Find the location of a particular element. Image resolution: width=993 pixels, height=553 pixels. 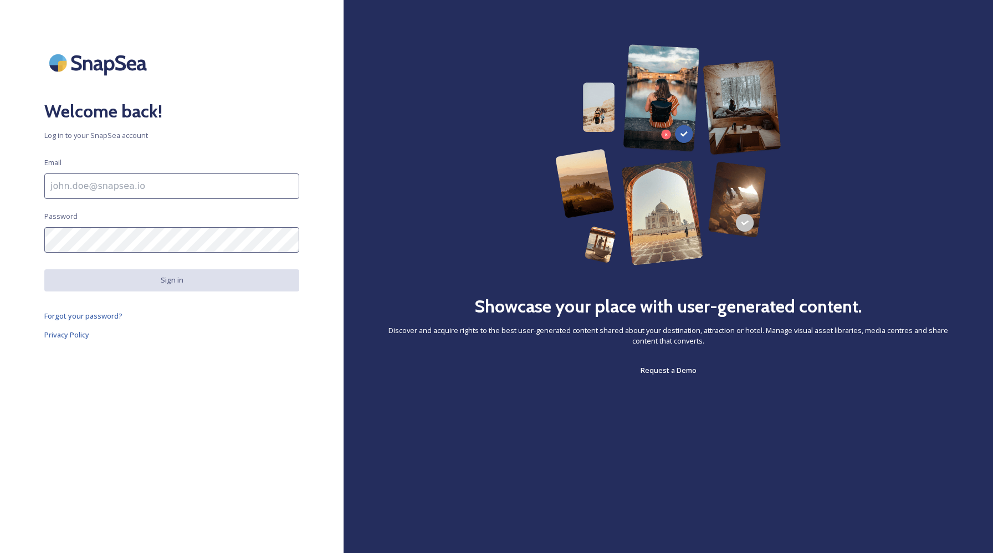

span: Password is located at coordinates (61, 216).